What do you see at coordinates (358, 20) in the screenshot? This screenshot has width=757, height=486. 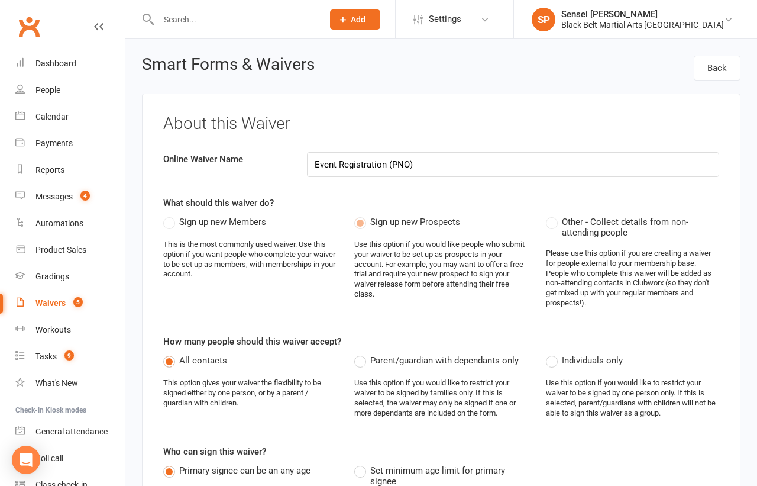 I see `span: Add` at bounding box center [358, 20].